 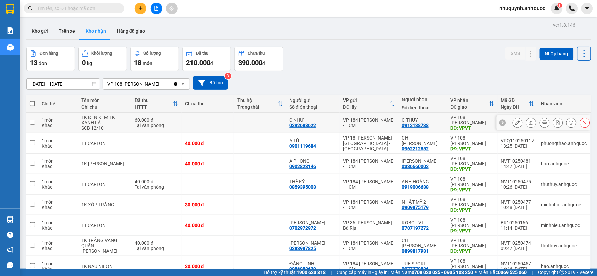 What do you see at coordinates (422, 99) in the screenshot?
I see `div: Người nhận` at bounding box center [422, 99].